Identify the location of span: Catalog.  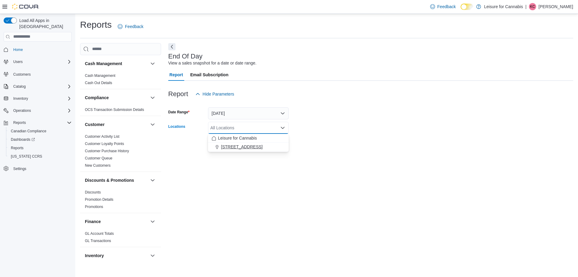
(41, 86).